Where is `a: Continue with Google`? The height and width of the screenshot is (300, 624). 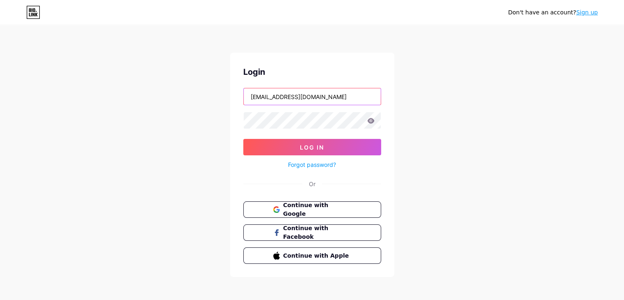 a: Continue with Google is located at coordinates (312, 209).